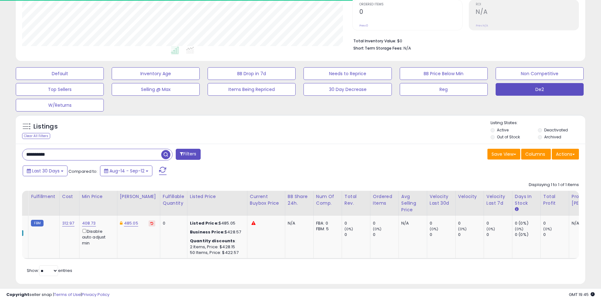 This screenshot has width=601, height=301. Describe the element at coordinates (89, 223) in the screenshot. I see `a: 408.73` at that location.